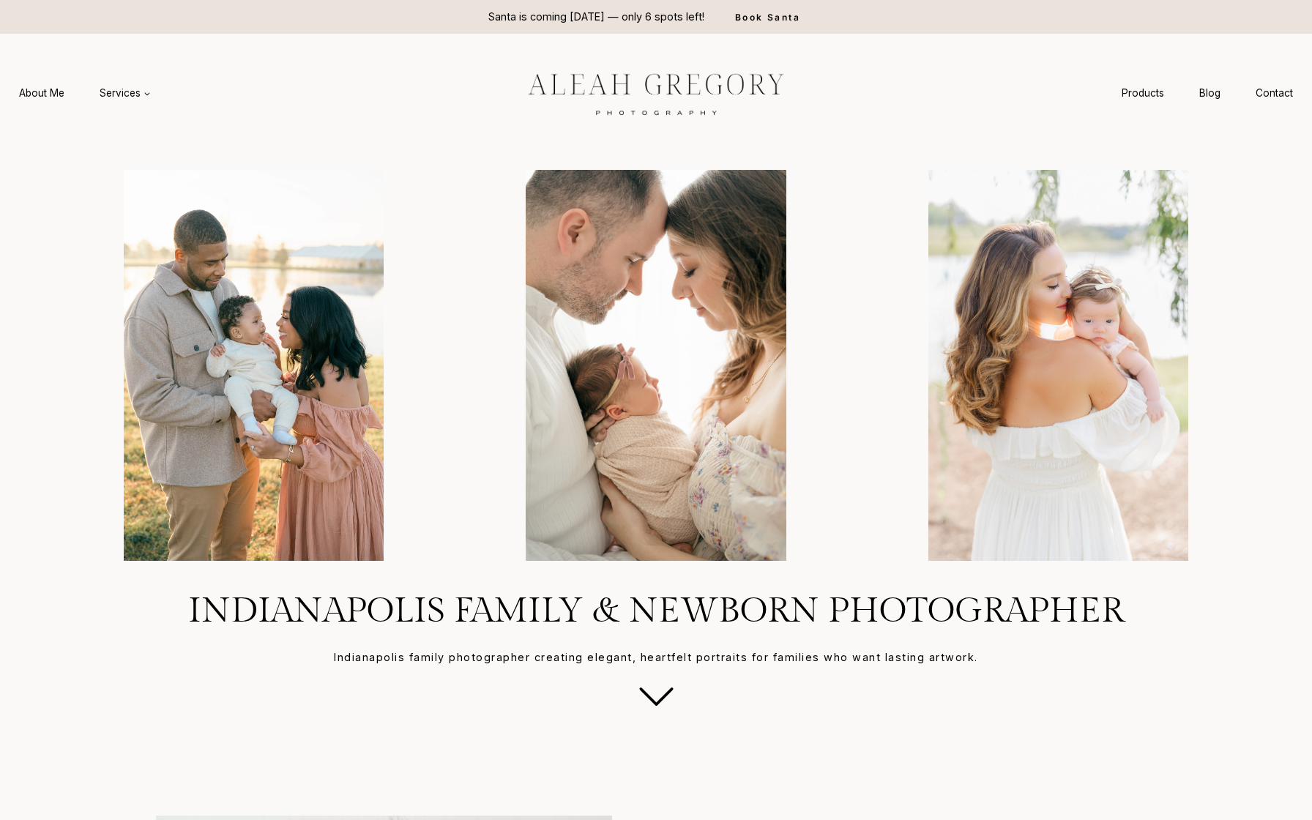 The image size is (1312, 820). What do you see at coordinates (1058, 365) in the screenshot?
I see `img: mom holding baby on shoulder looking back at the camera outdoors in Carmel, Indiana` at bounding box center [1058, 365].